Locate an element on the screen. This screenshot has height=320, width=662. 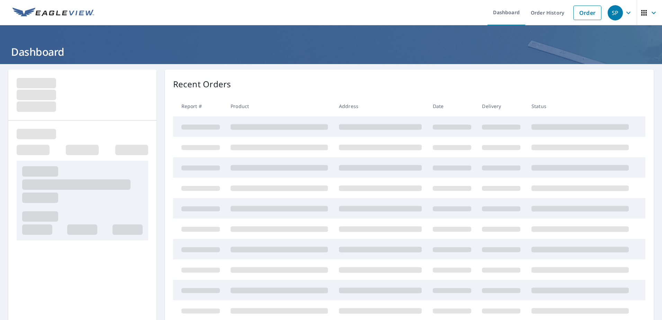
a: Order is located at coordinates (588, 13).